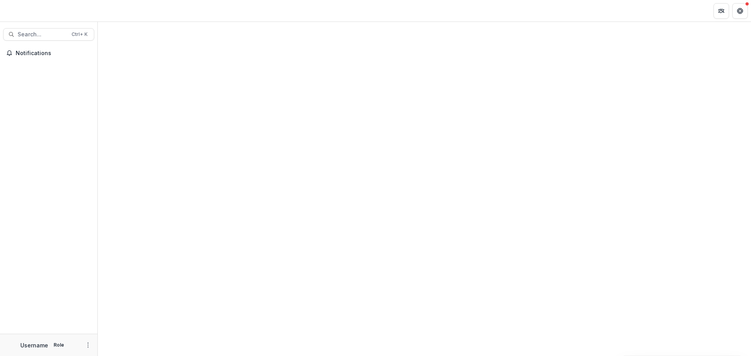  I want to click on p: Username, so click(34, 346).